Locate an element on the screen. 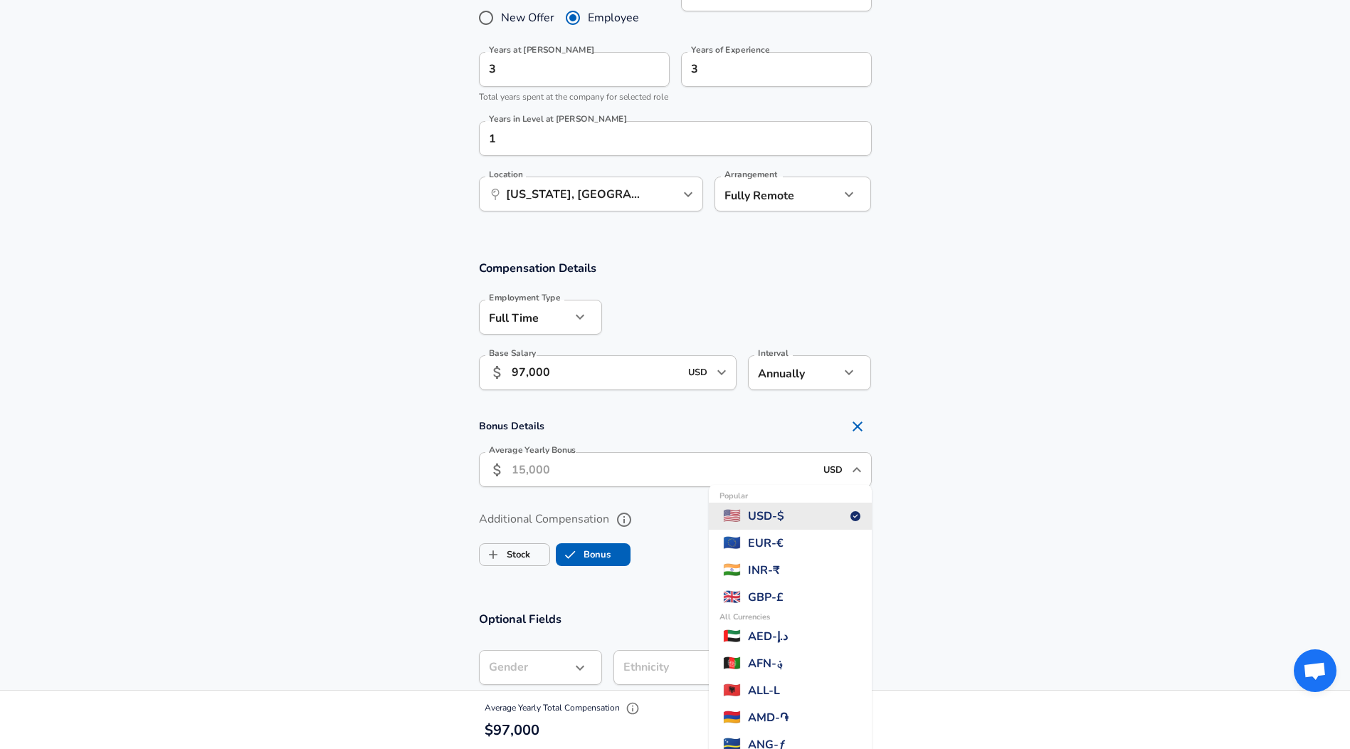 The image size is (1350, 749). span: AMD - ֏ is located at coordinates (768, 717).